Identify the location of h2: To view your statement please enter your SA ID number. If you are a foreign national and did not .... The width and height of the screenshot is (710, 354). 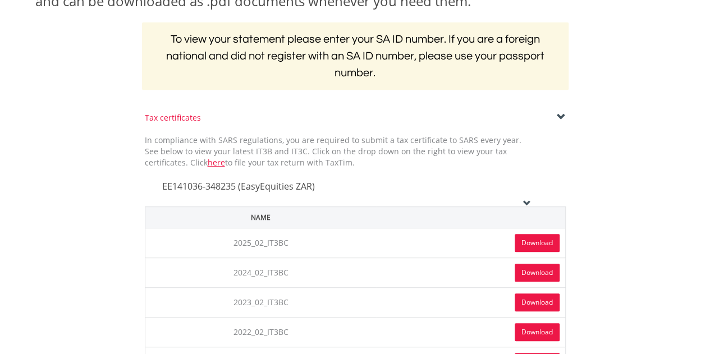
(355, 56).